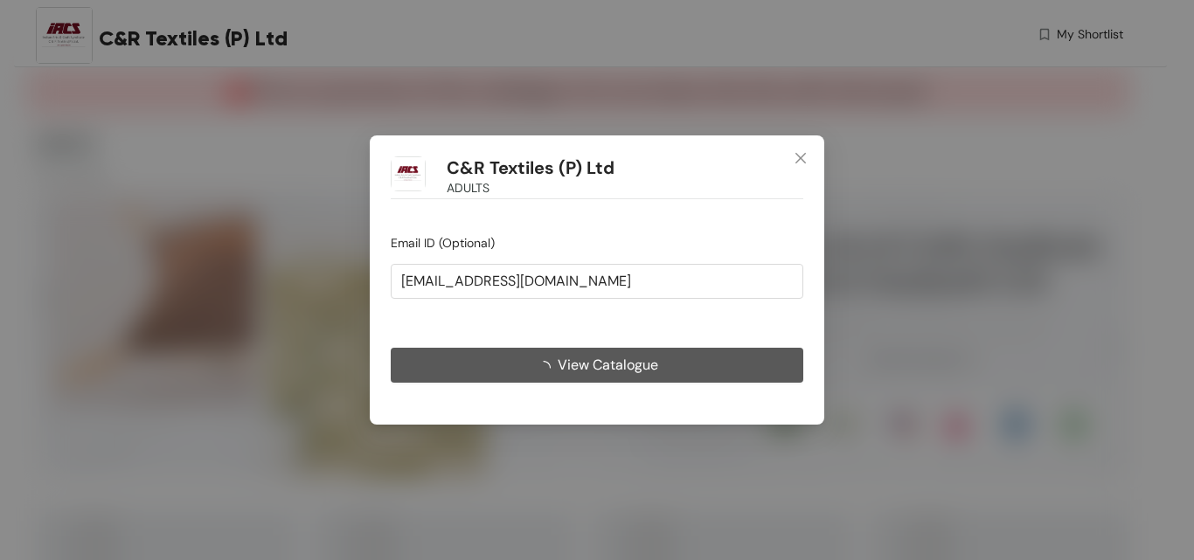 The image size is (1194, 560). Describe the element at coordinates (800, 158) in the screenshot. I see `span: close` at that location.